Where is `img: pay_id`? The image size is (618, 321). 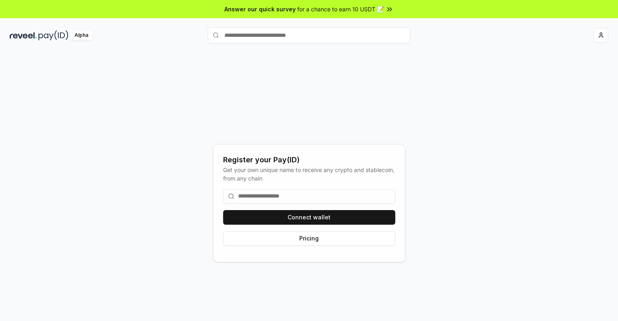
img: pay_id is located at coordinates (53, 35).